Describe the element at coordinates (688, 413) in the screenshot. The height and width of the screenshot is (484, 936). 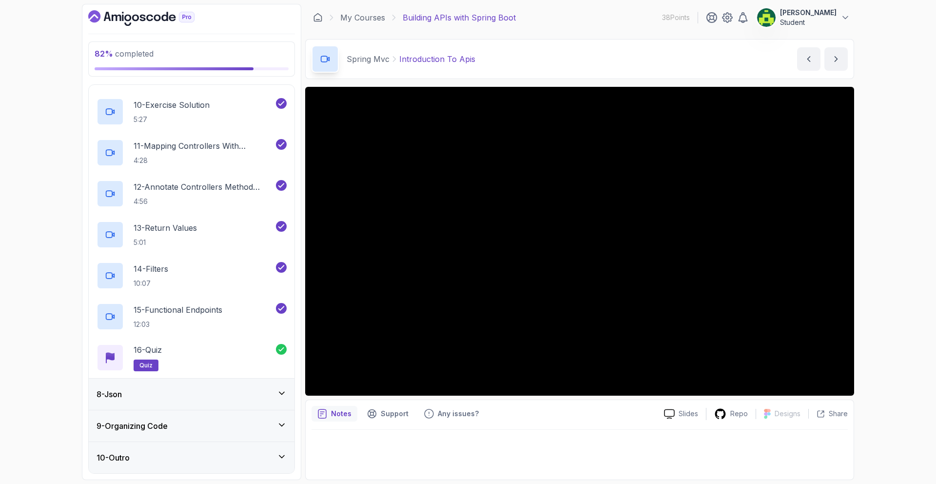
I see `p: Slides` at that location.